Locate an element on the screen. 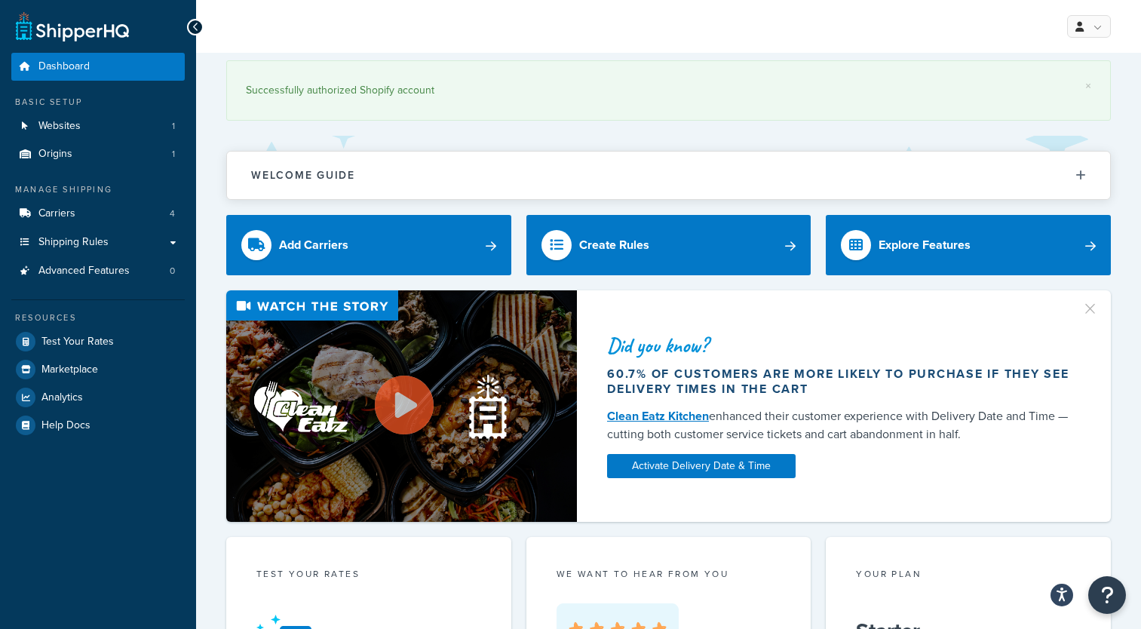  div: Did you know? is located at coordinates (839, 345).